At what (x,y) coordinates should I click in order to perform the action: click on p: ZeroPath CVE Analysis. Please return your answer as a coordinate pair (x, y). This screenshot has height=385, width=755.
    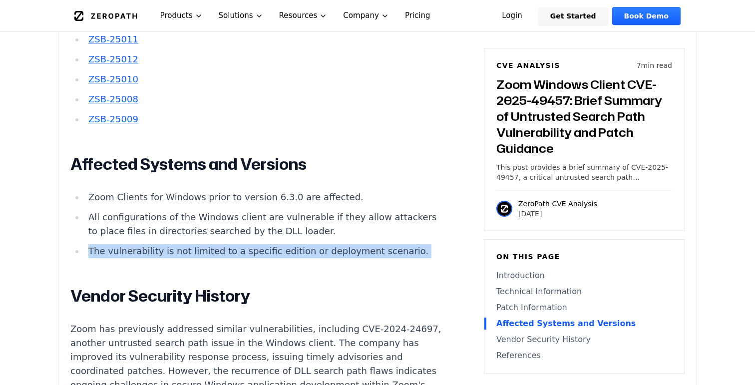
    Looking at the image, I should click on (558, 204).